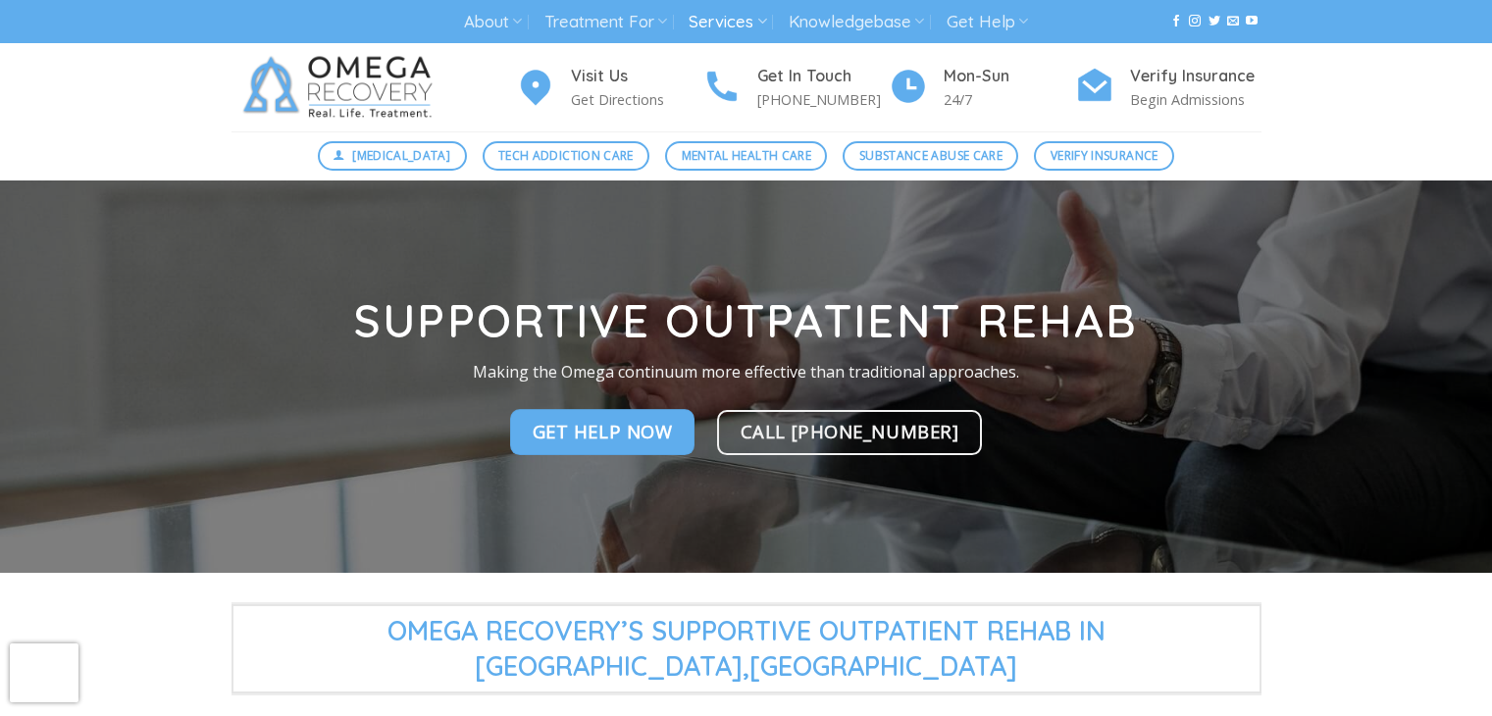 Image resolution: width=1492 pixels, height=716 pixels. Describe the element at coordinates (341, 87) in the screenshot. I see `img: Omega Recovery` at that location.